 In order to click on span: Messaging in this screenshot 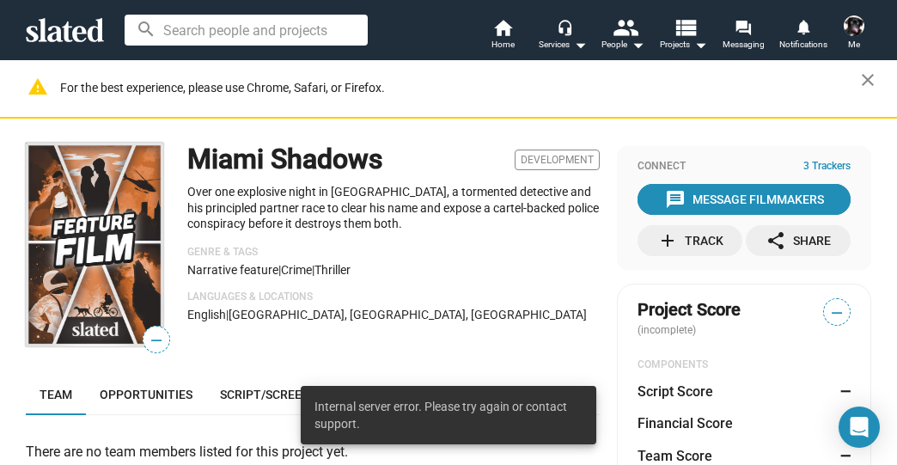, I will do `click(743, 45)`.